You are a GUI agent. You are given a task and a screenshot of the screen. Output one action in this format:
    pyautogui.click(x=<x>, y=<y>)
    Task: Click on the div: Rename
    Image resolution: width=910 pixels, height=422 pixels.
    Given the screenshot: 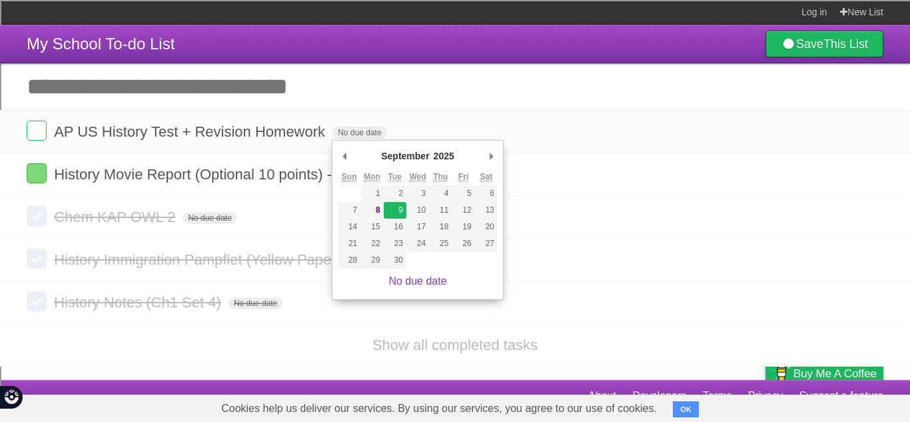 What is the action you would take?
    pyautogui.click(x=455, y=83)
    